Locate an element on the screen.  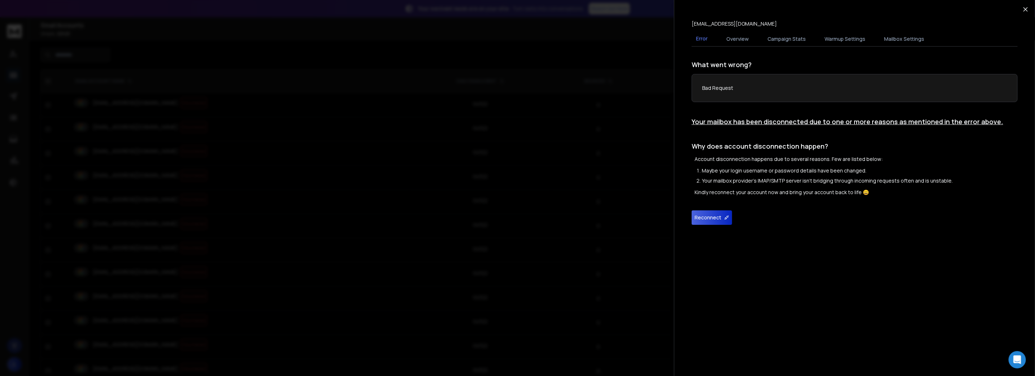
p: Account disconnection happens due to several reasons. Few are listed below: is located at coordinates (856, 159).